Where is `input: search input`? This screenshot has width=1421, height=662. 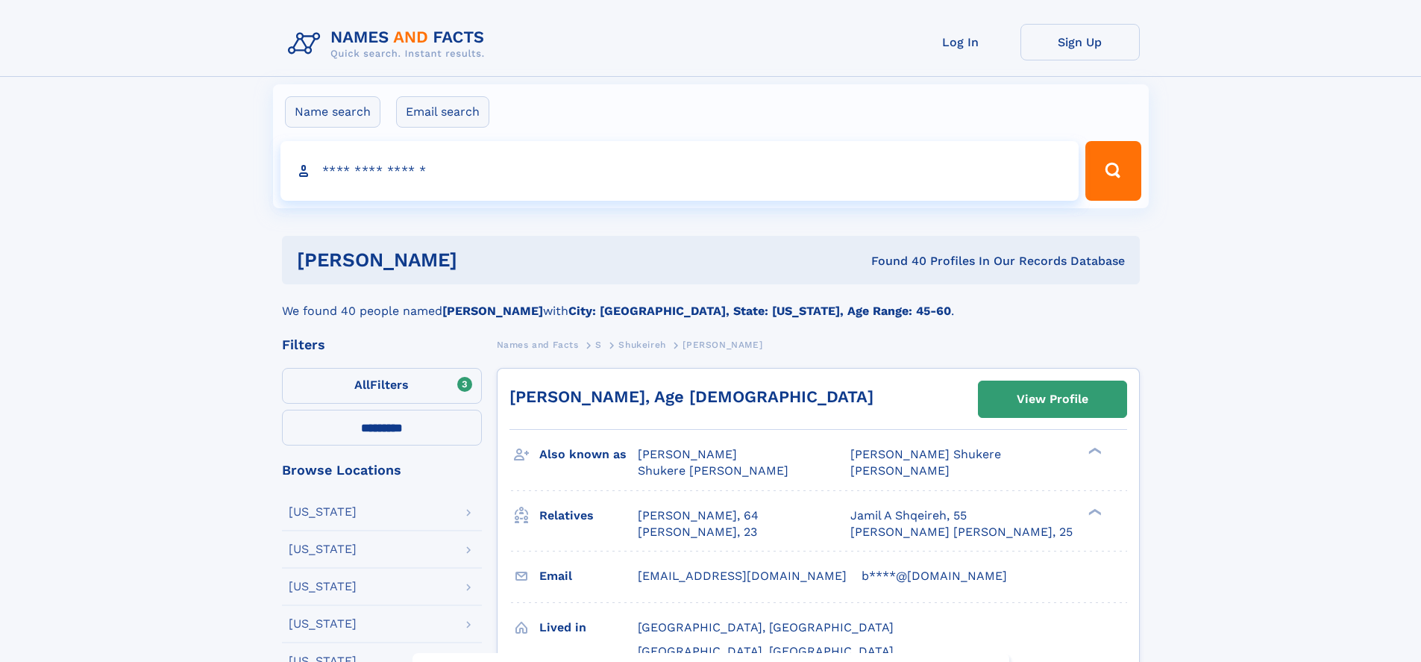 input: search input is located at coordinates (680, 171).